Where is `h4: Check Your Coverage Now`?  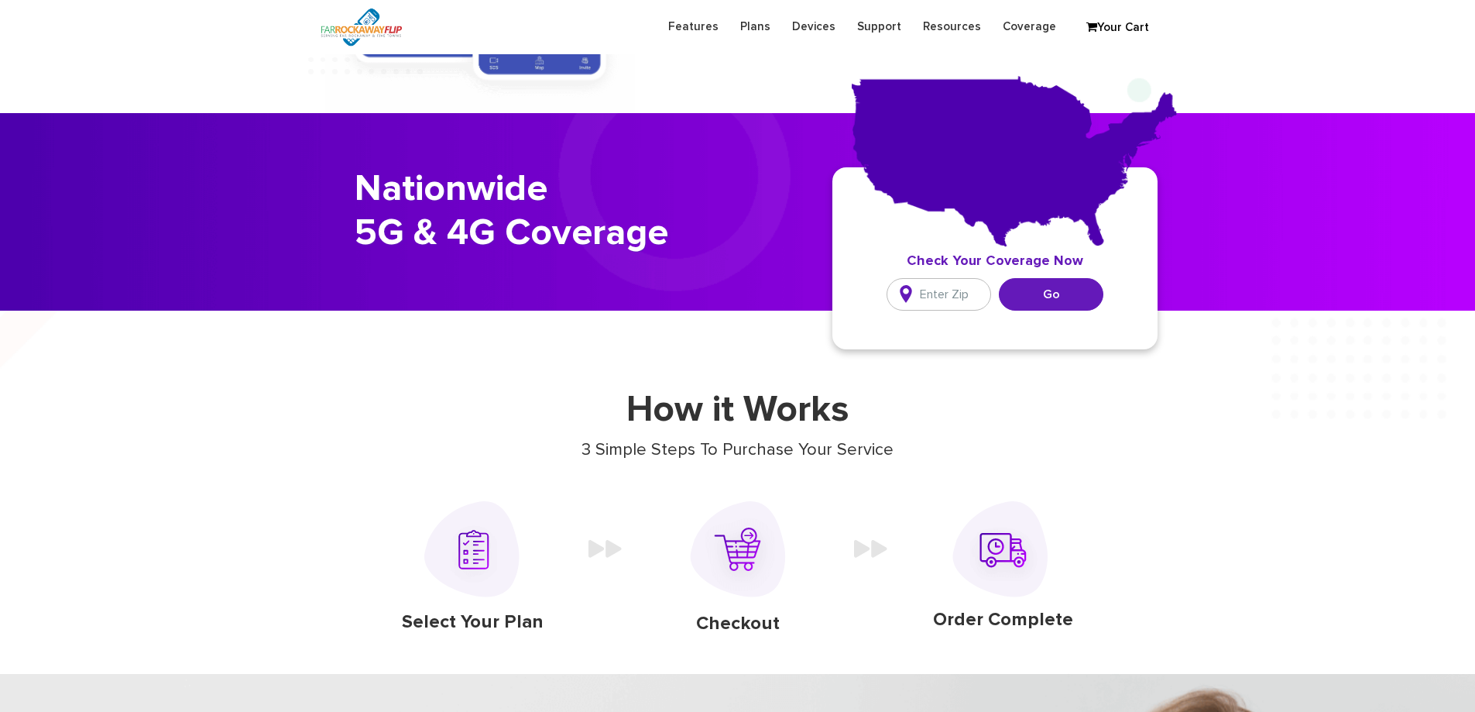 h4: Check Your Coverage Now is located at coordinates (995, 262).